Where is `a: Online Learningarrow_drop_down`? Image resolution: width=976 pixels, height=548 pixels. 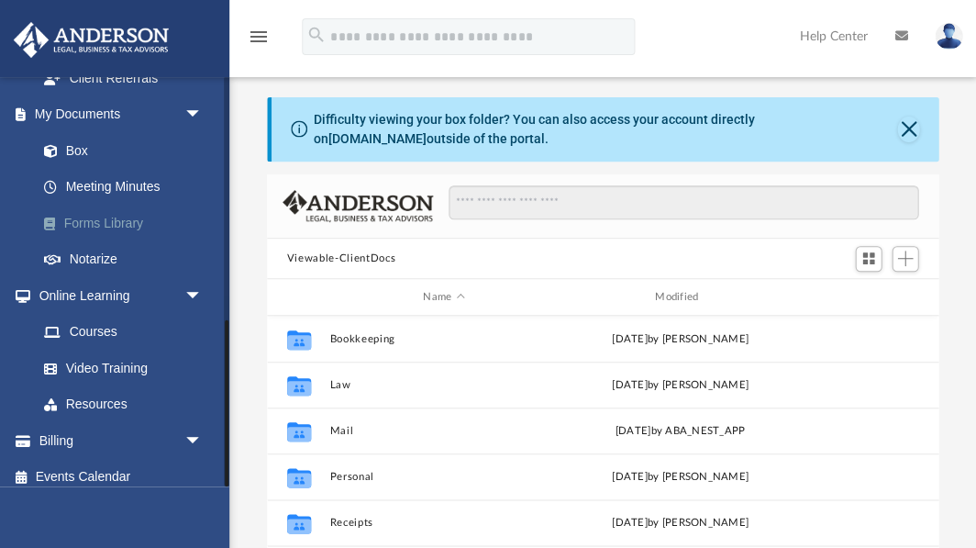 a: Online Learningarrow_drop_down is located at coordinates (116, 295).